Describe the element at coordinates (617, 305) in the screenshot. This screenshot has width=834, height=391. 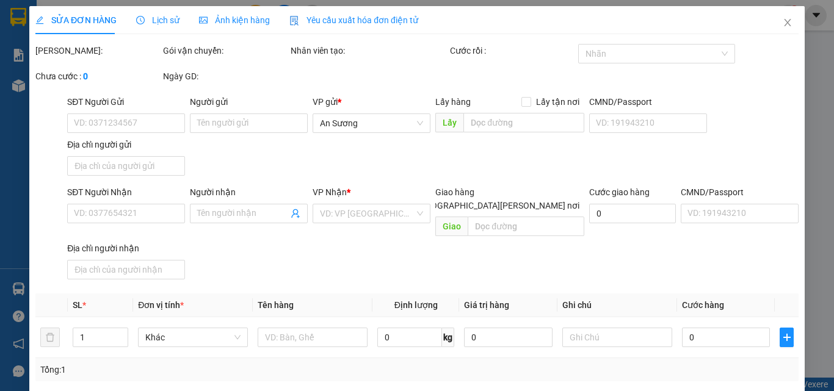
I see `th: Ghi chú` at that location.